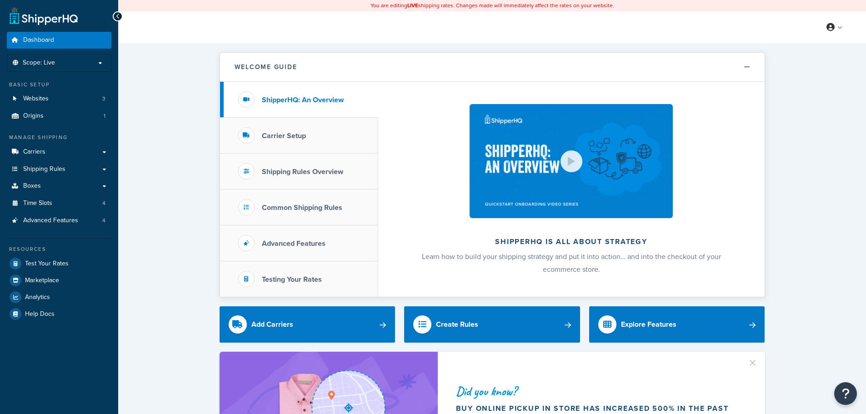 This screenshot has height=414, width=866. Describe the element at coordinates (59, 169) in the screenshot. I see `li: Shipping Rules` at that location.